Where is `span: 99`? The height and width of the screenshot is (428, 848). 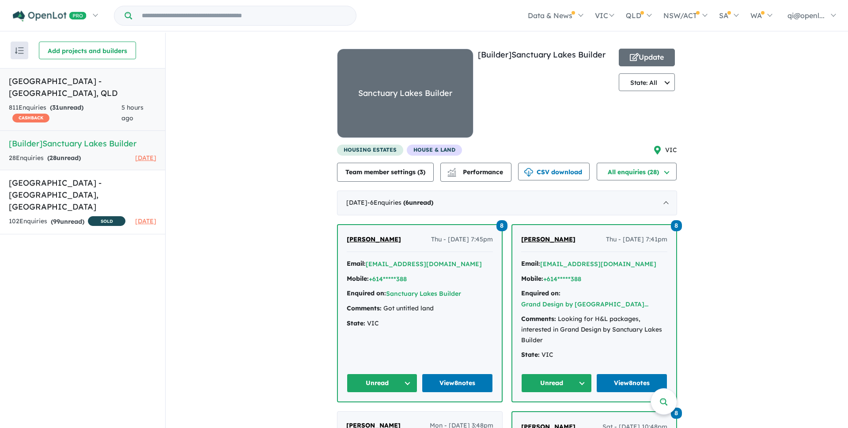 span: 99 is located at coordinates (57, 221).